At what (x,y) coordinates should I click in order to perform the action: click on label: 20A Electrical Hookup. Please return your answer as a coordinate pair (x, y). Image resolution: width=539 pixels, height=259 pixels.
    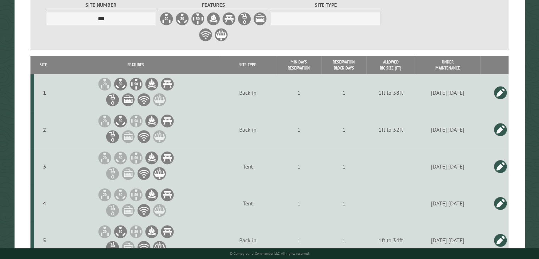
    Looking at the image, I should click on (167, 19).